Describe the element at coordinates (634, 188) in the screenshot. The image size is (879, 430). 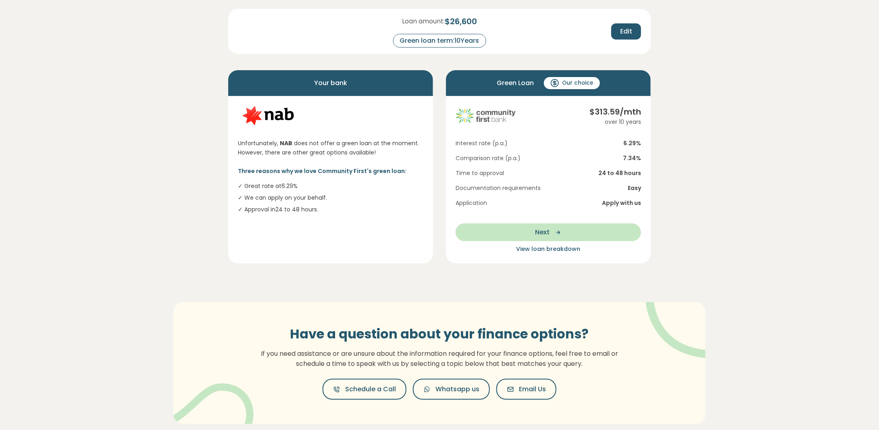
I see `span: Easy` at that location.